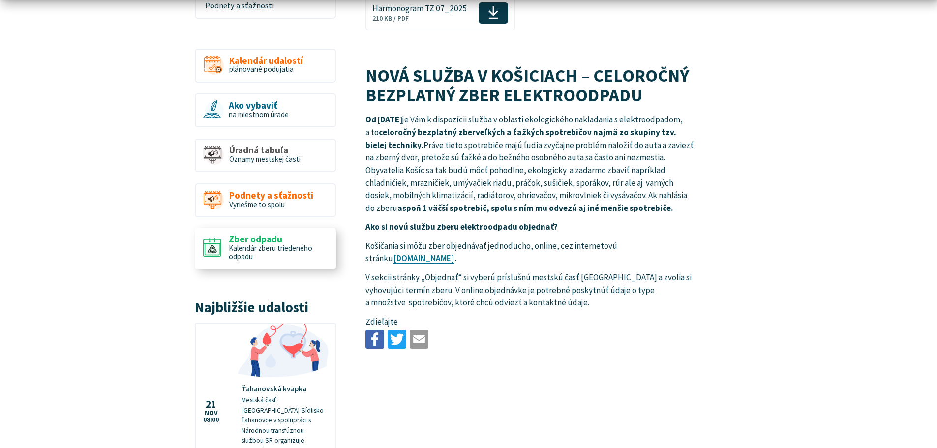  Describe the element at coordinates (266, 60) in the screenshot. I see `span: Kalendár udalostí` at that location.